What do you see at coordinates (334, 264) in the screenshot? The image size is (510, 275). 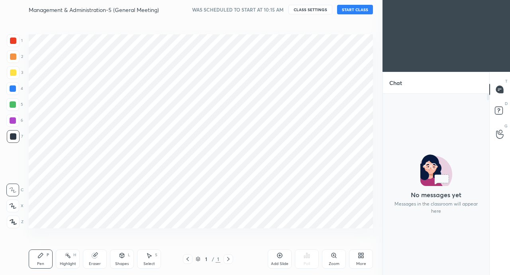 I see `div: Zoom` at bounding box center [334, 264].